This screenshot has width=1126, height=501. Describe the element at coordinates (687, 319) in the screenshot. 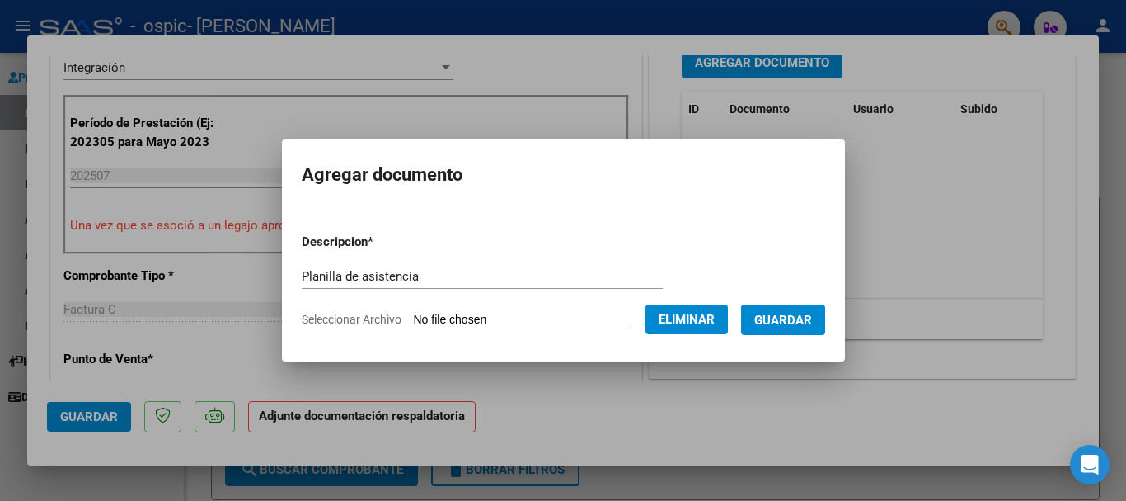

I see `button: Eliminar` at that location.